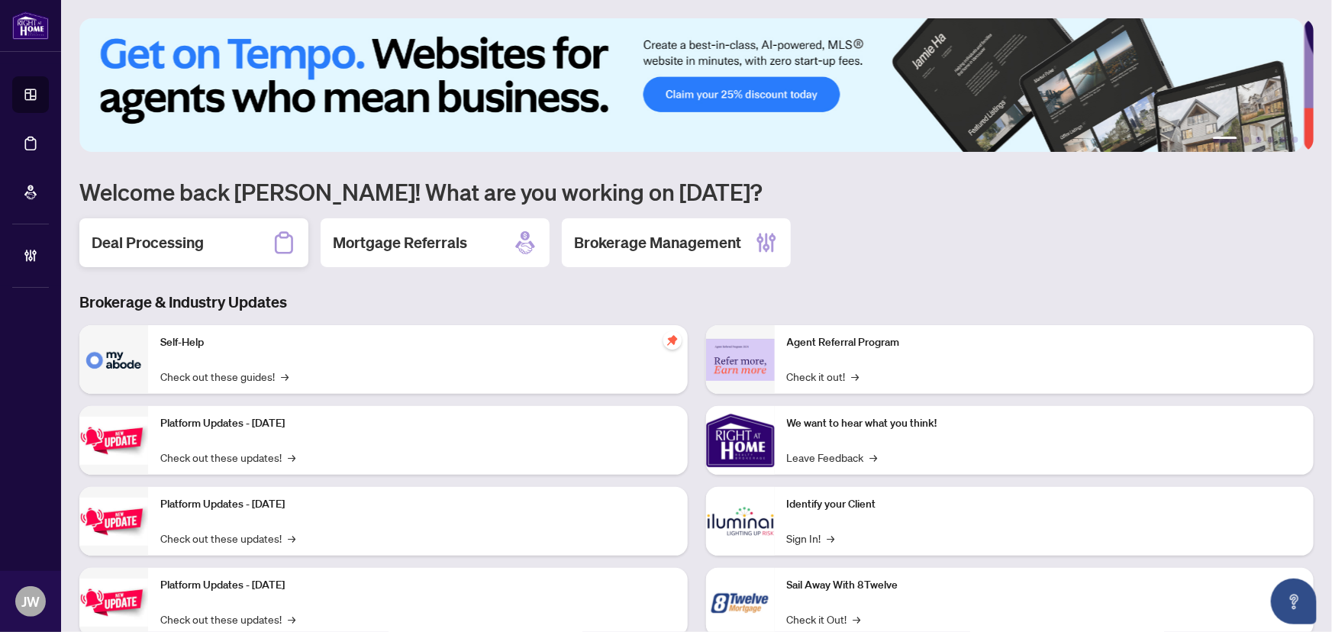 This screenshot has width=1332, height=632. What do you see at coordinates (114, 440) in the screenshot?
I see `img: Platform Updates - July 21, 2025` at bounding box center [114, 440].